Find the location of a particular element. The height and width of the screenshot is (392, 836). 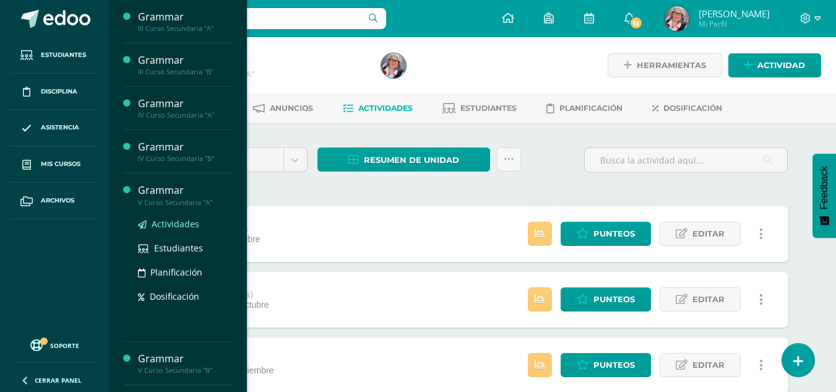

span: Soporte is located at coordinates (64, 345).